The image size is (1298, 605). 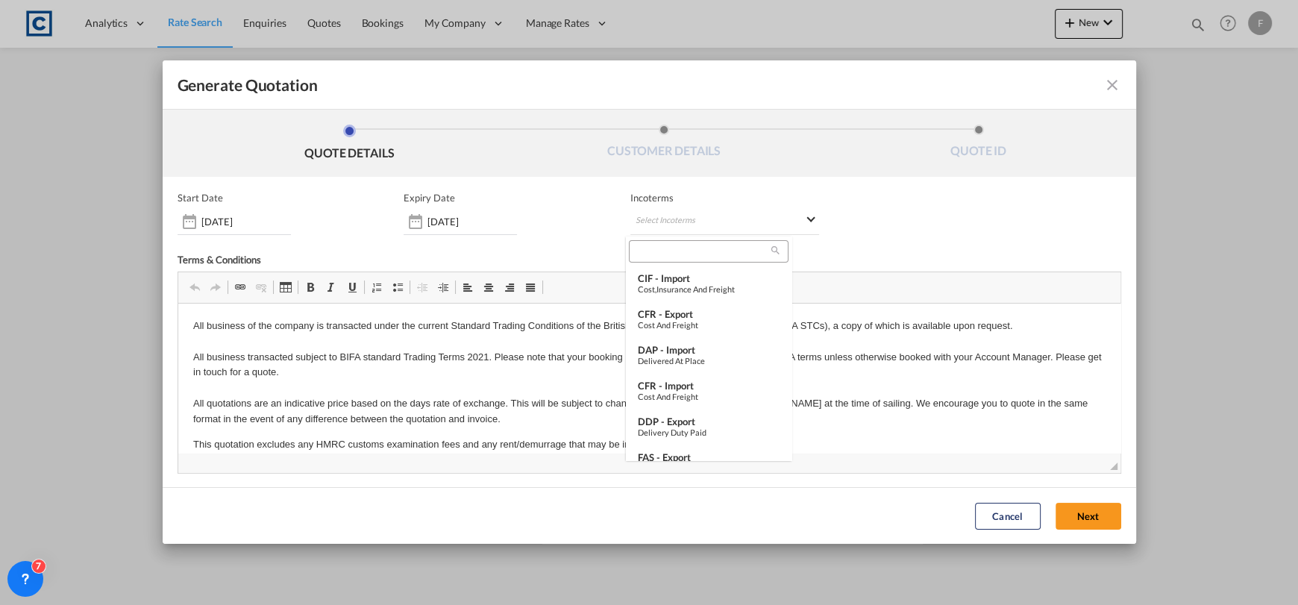 I want to click on div: FAS - export, so click(x=709, y=457).